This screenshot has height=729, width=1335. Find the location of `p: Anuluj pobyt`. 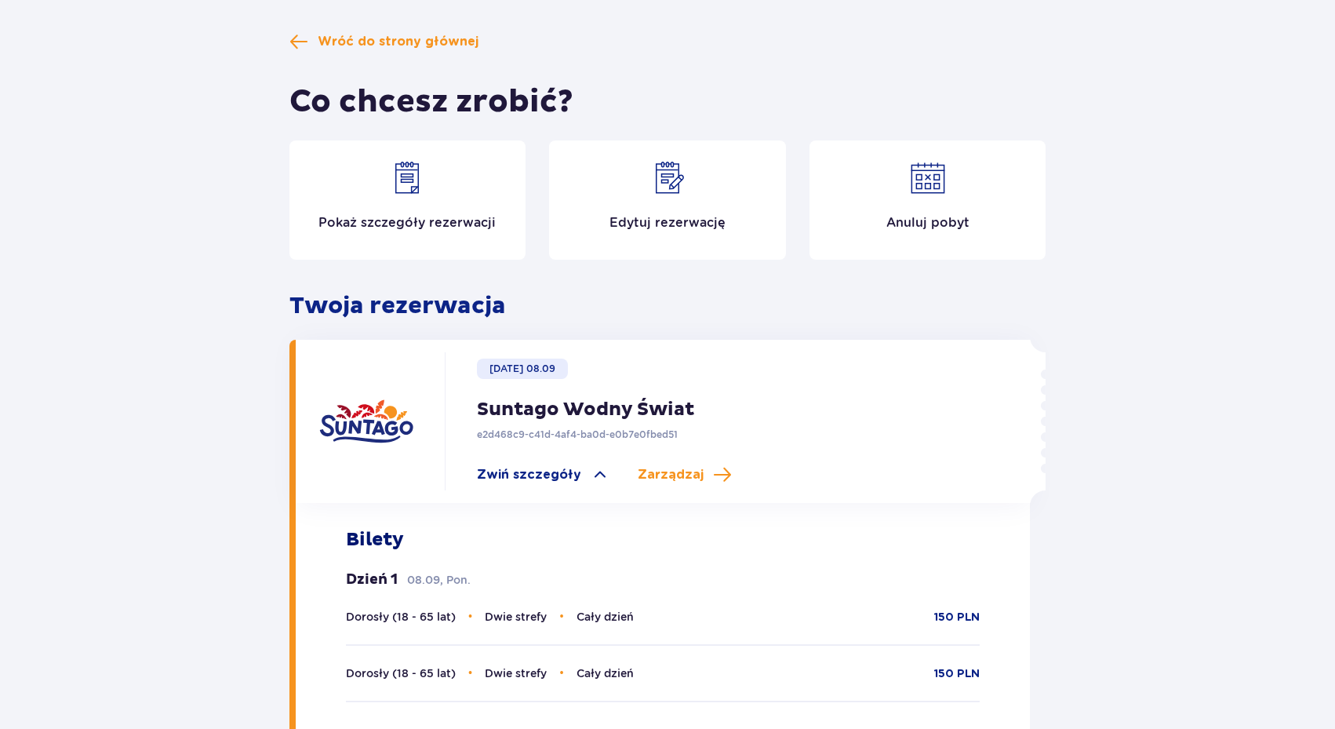

p: Anuluj pobyt is located at coordinates (928, 223).